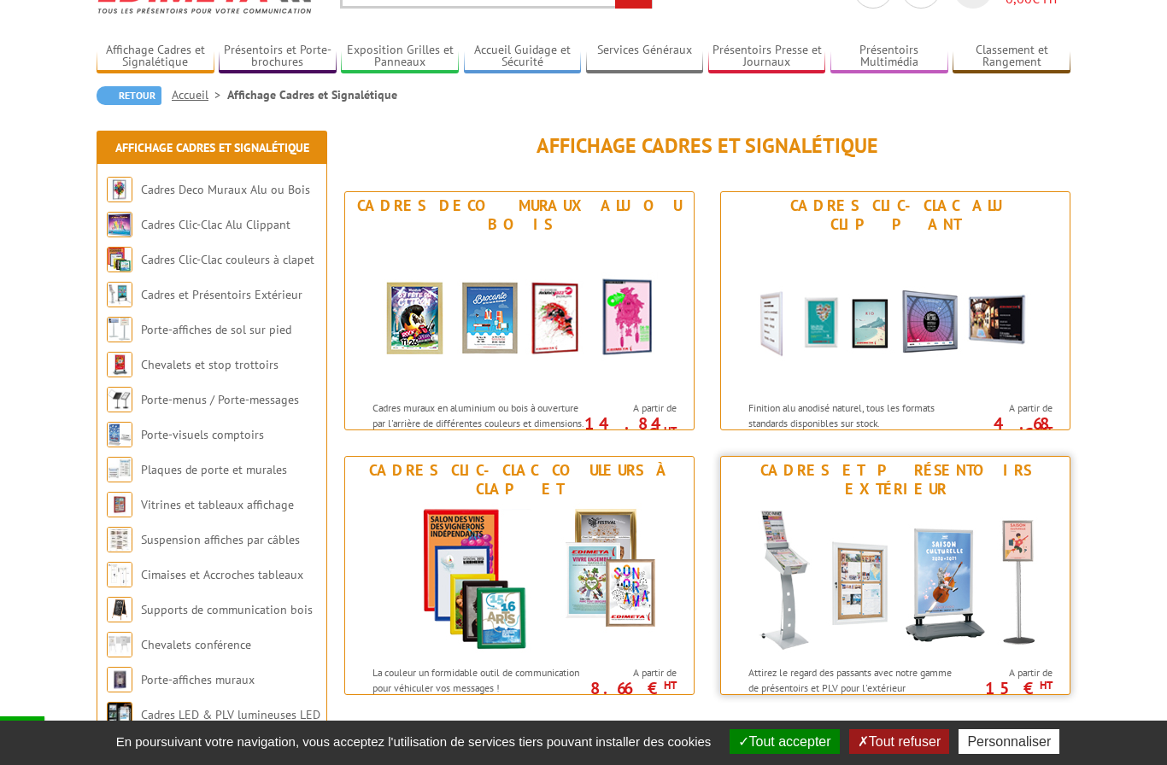 Image resolution: width=1167 pixels, height=765 pixels. What do you see at coordinates (1011, 56) in the screenshot?
I see `a: Classement et Rangement` at bounding box center [1011, 56].